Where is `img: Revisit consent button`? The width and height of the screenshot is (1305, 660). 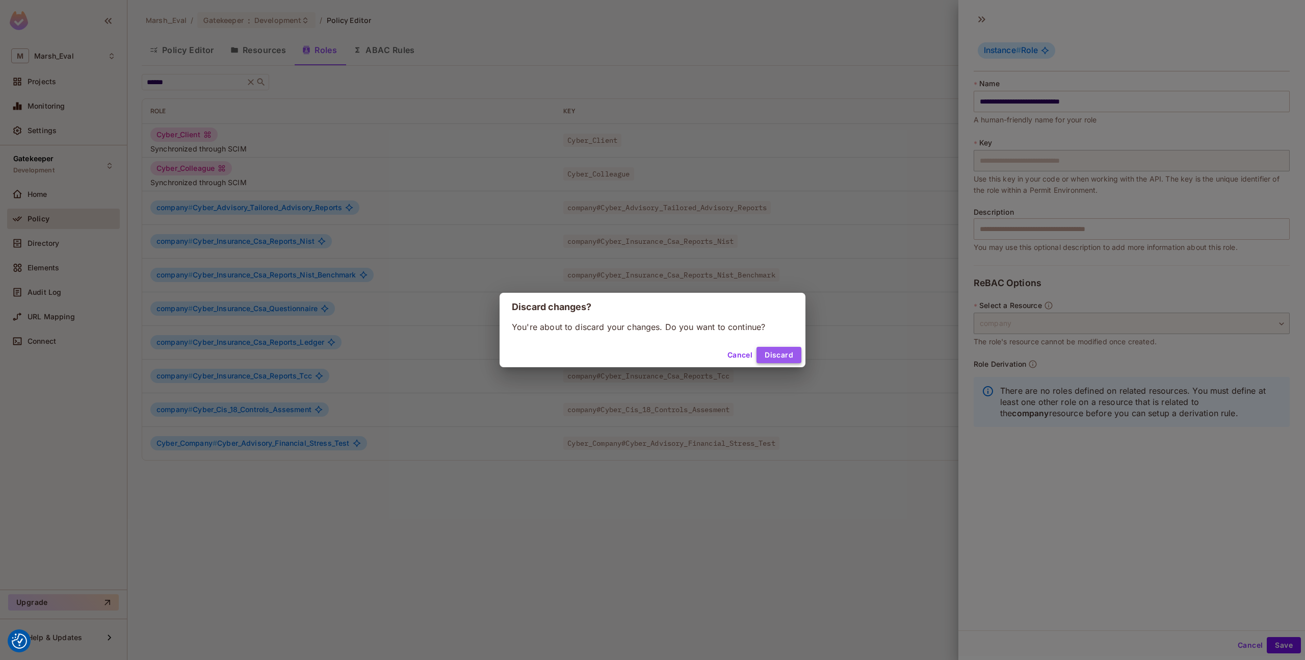 img: Revisit consent button is located at coordinates (19, 641).